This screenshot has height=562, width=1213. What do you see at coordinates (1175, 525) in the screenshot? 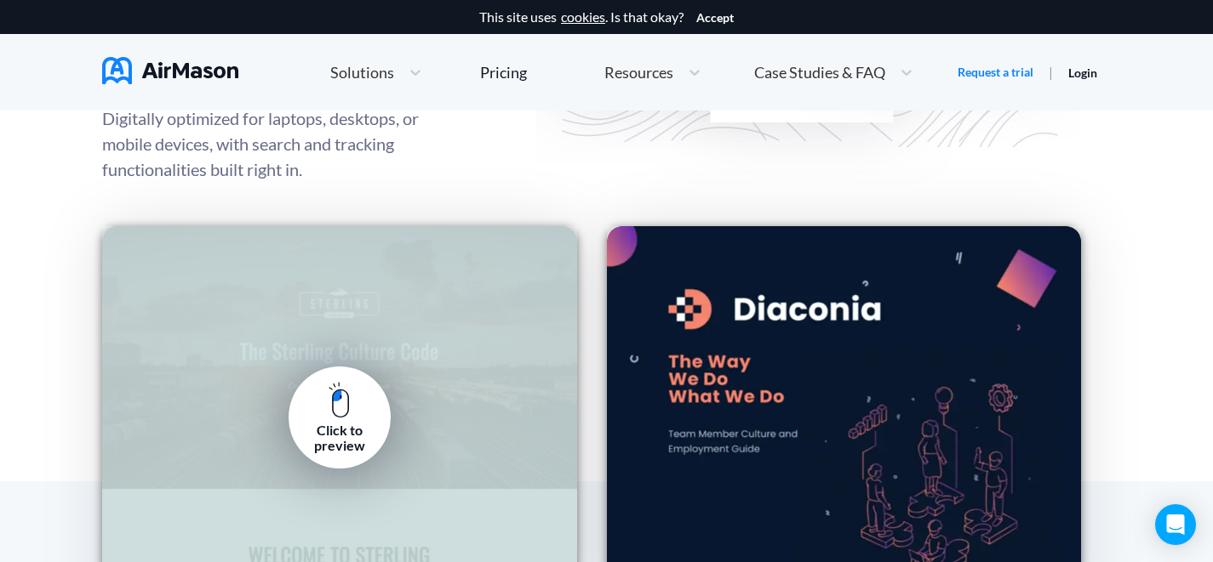
I see `div: Open Intercom Messenger` at bounding box center [1175, 525].